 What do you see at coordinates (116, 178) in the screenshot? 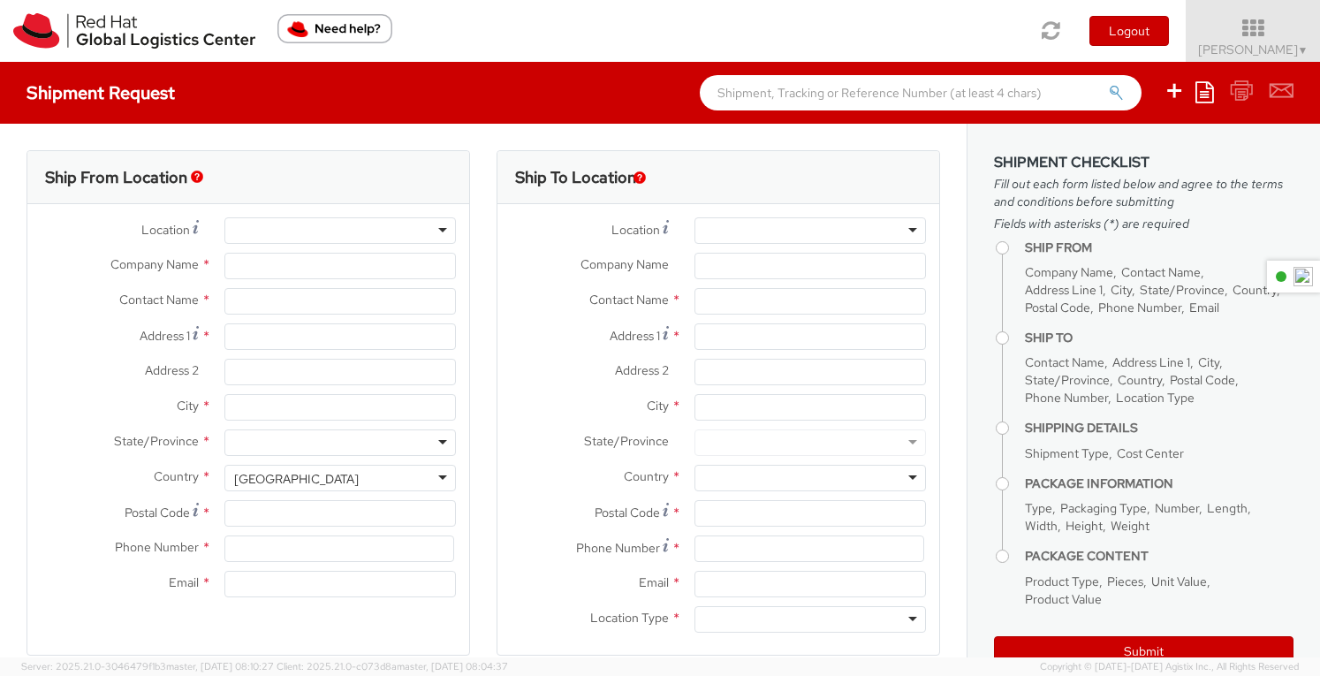
I see `h3: Ship From Location` at bounding box center [116, 178].